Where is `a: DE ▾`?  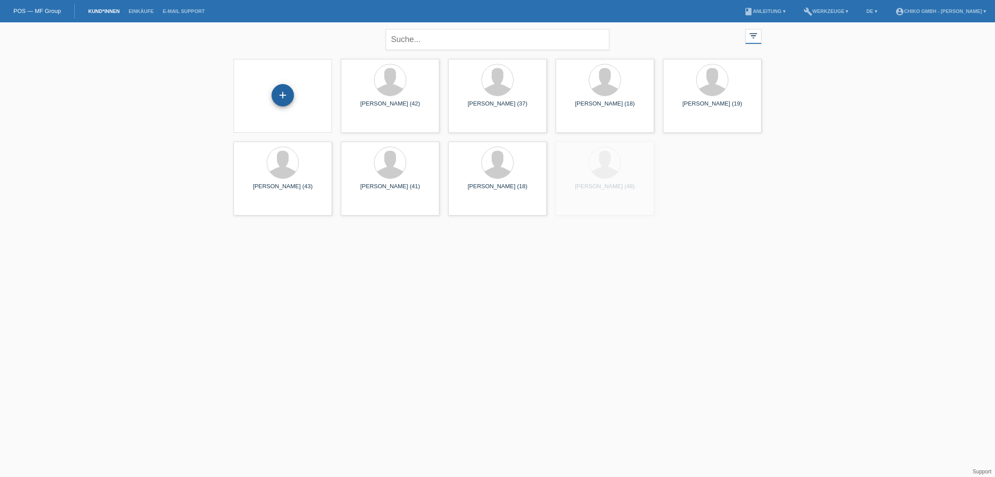
a: DE ▾ is located at coordinates (871, 11).